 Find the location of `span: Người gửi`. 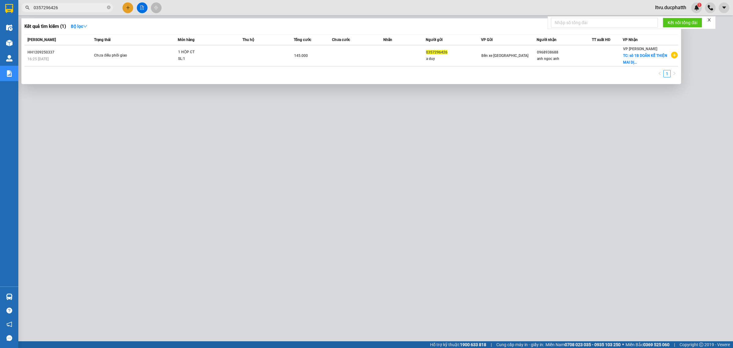

span: Người gửi is located at coordinates (434, 40).